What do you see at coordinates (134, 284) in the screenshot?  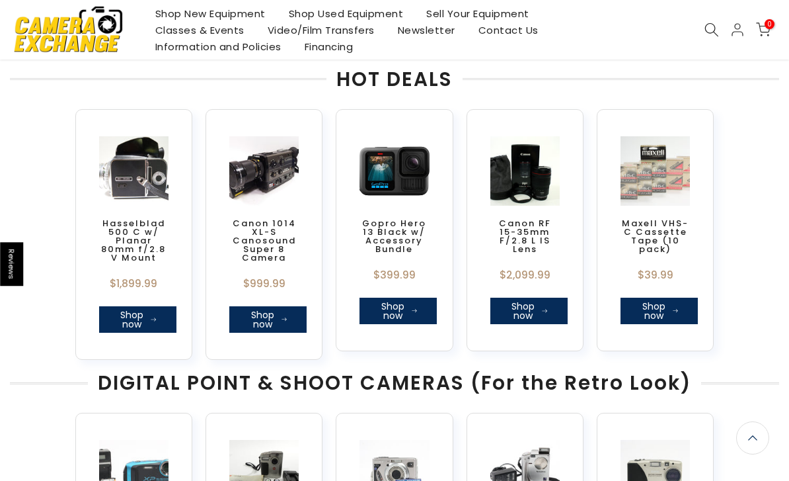 I see `div: $1,899.99` at bounding box center [134, 284].